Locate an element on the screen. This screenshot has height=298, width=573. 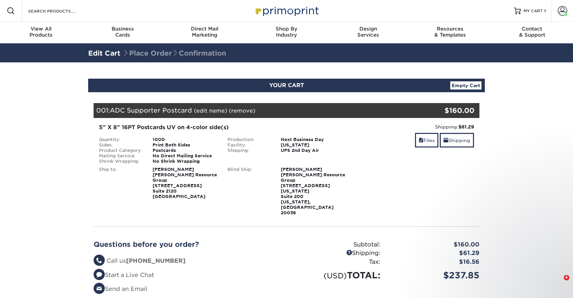
a: Shipping is located at coordinates (457, 140).